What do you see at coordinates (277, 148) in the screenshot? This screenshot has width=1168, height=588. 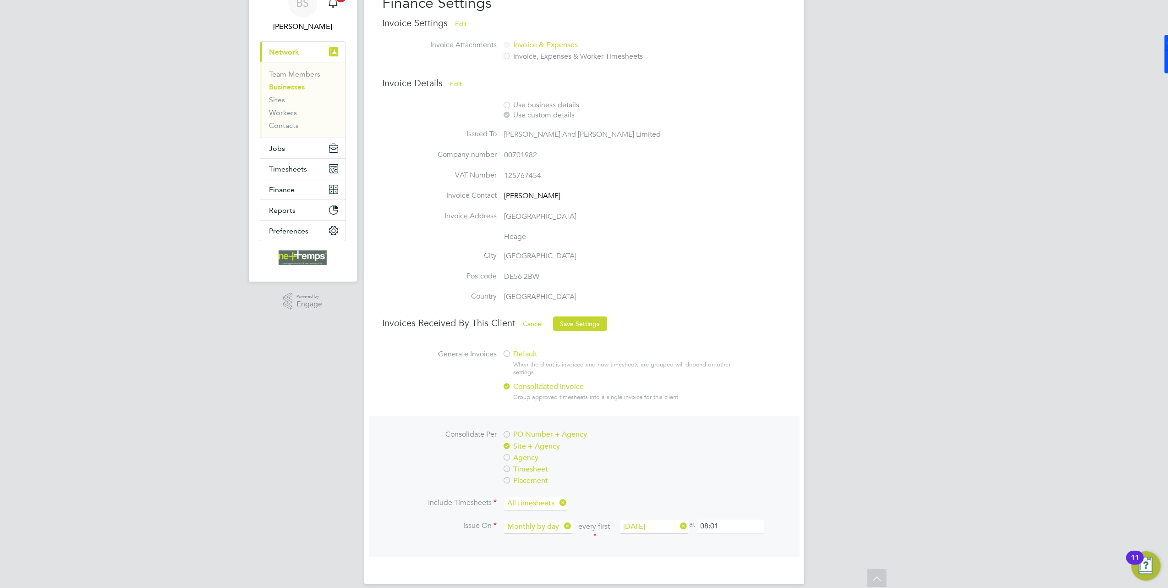 I see `span: Jobs` at bounding box center [277, 148].